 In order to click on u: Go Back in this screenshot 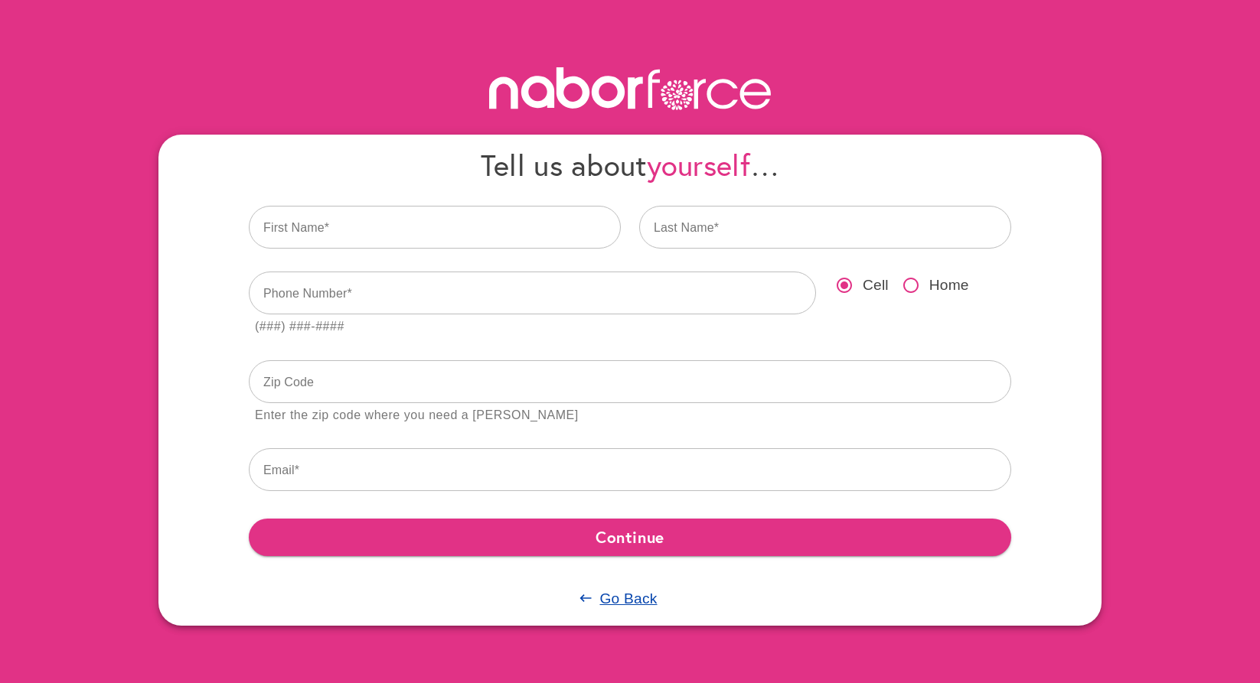, I will do `click(628, 598)`.